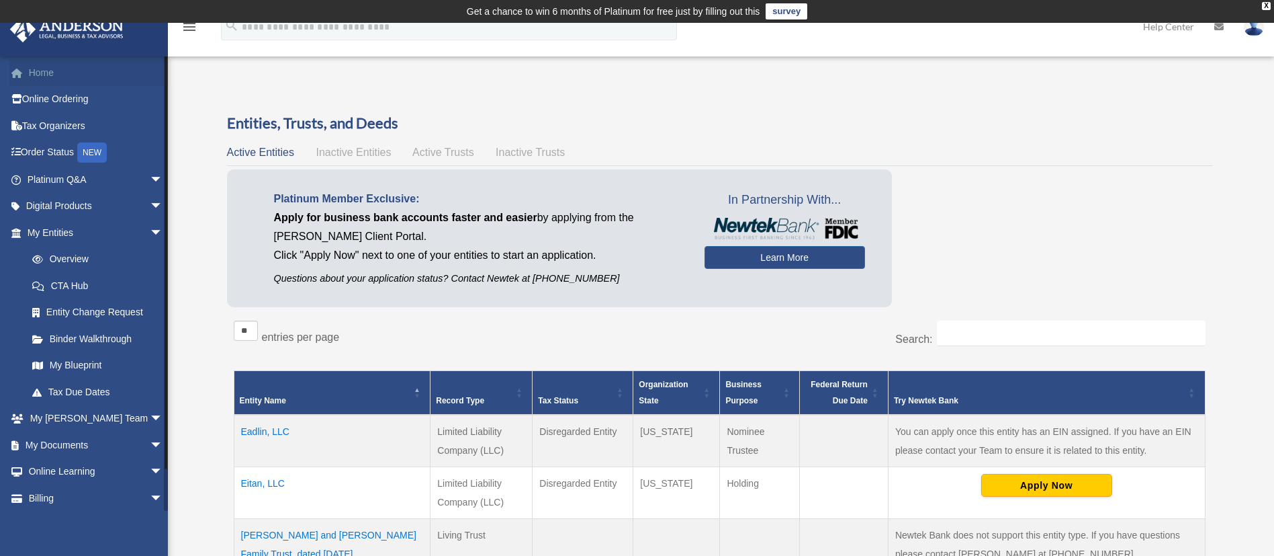 The height and width of the screenshot is (556, 1274). I want to click on div: Get a chance to win 6 months of Platinum for free just by filling out this, so click(613, 11).